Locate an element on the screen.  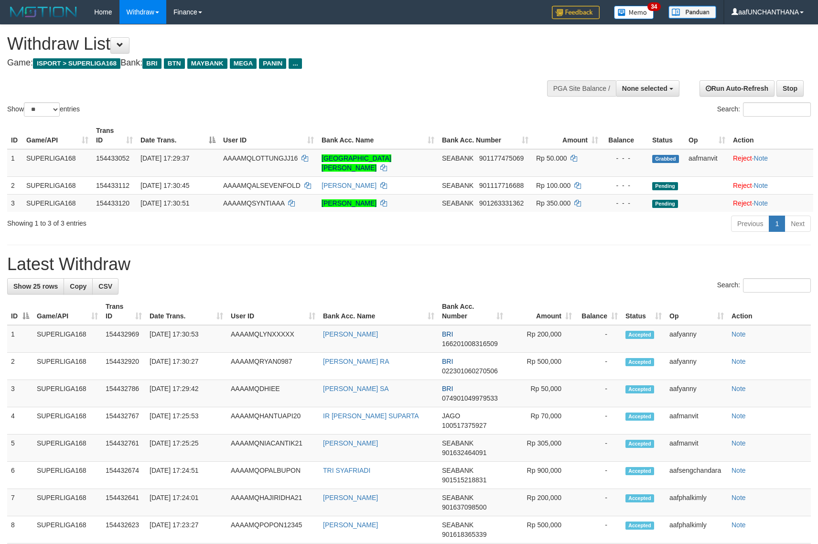
td: 4 is located at coordinates (20, 421).